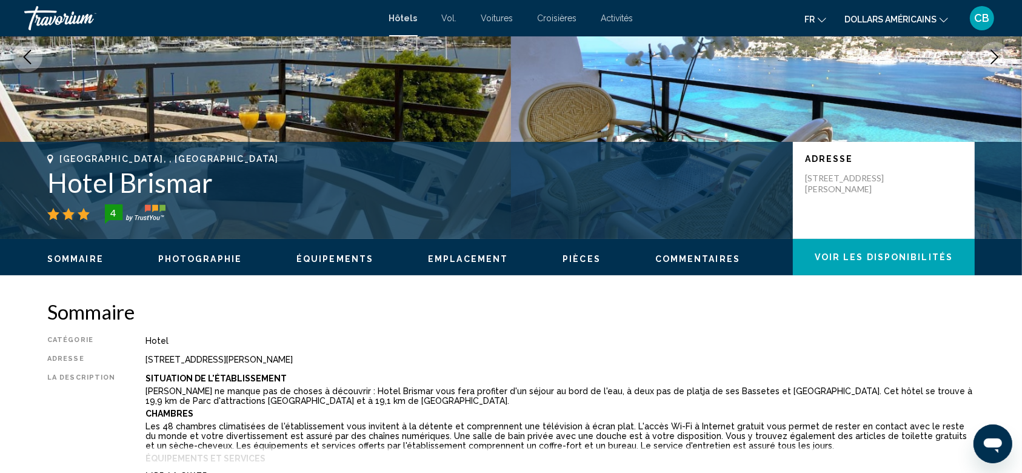 The height and width of the screenshot is (473, 1022). What do you see at coordinates (560, 341) in the screenshot?
I see `div: Hotel` at bounding box center [560, 341].